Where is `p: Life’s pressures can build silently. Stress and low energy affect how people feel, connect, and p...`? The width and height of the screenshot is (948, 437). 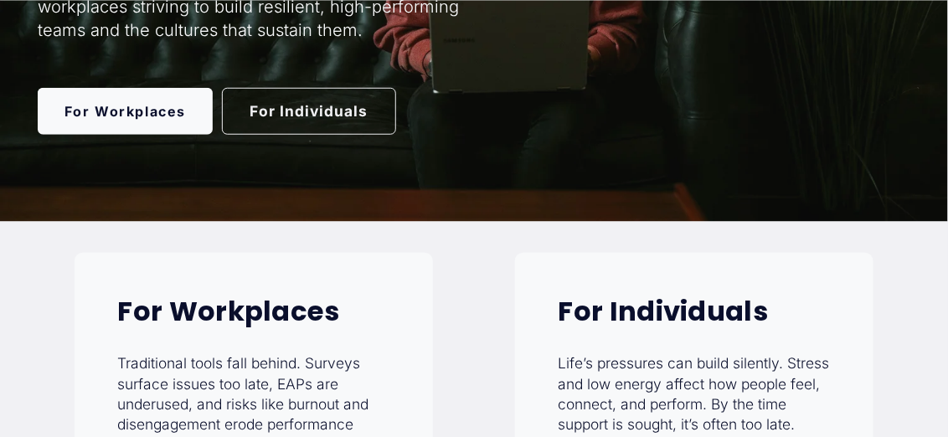
p: Life’s pressures can build silently. Stress and low energy affect how people feel, connect, and p... is located at coordinates (694, 394).